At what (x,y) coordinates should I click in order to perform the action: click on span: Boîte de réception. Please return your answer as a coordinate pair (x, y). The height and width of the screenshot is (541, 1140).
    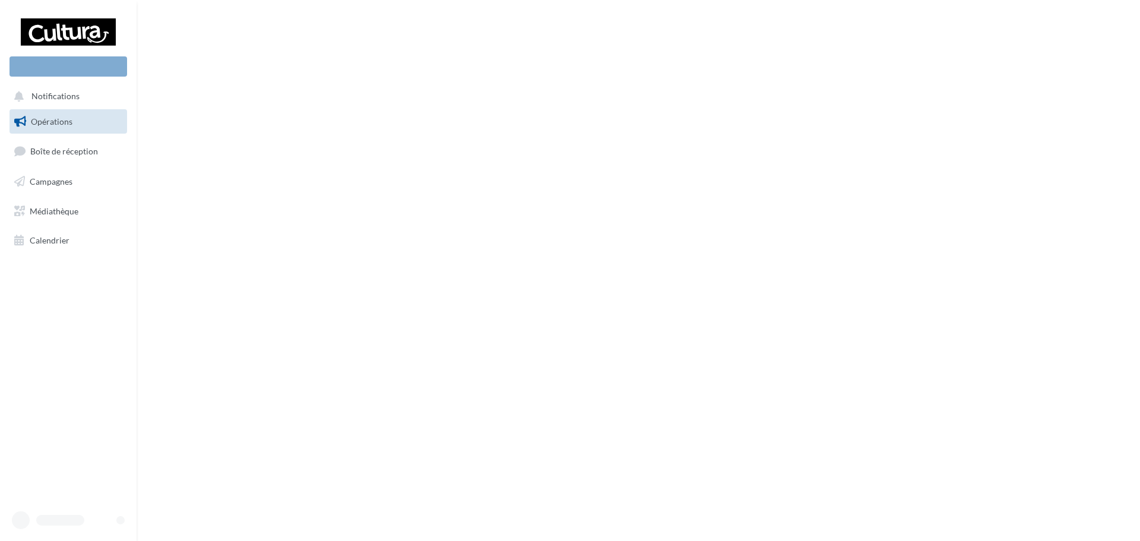
    Looking at the image, I should click on (64, 151).